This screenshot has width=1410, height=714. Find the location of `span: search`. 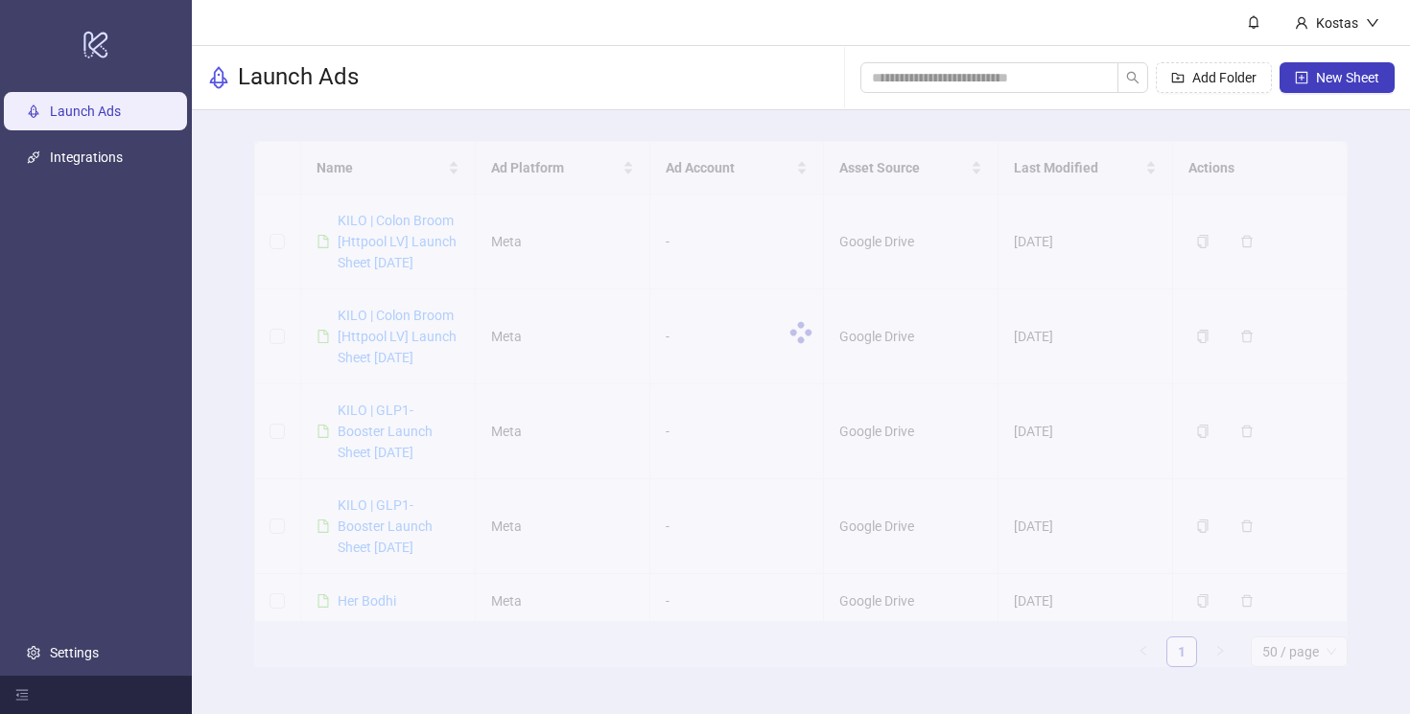

span: search is located at coordinates (1132, 78).